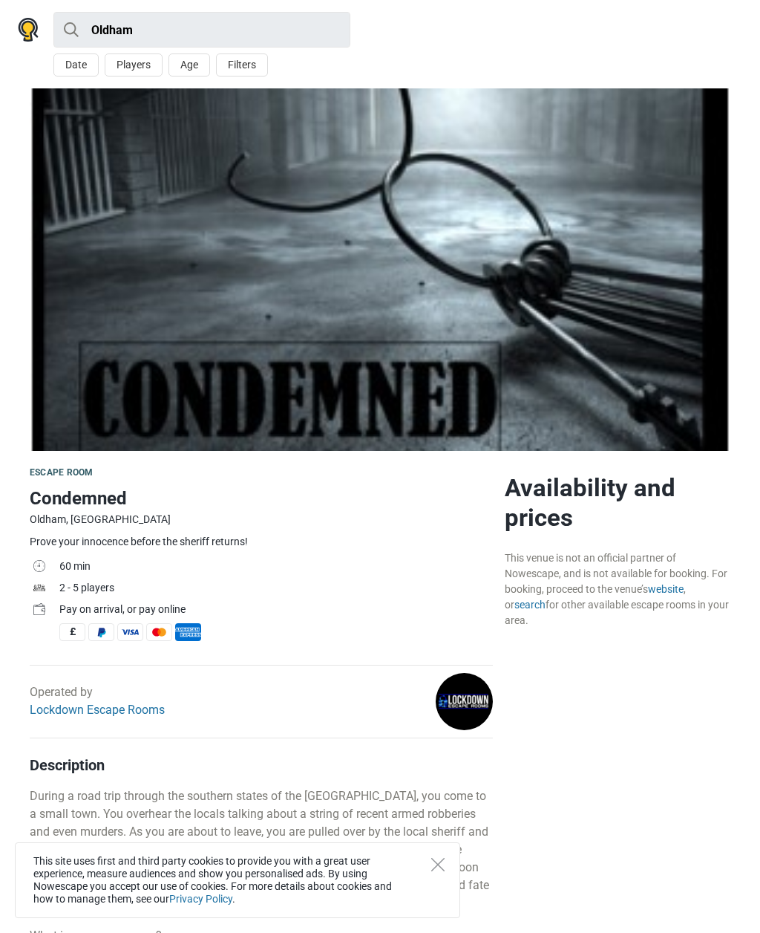 The height and width of the screenshot is (933, 760). Describe the element at coordinates (61, 472) in the screenshot. I see `span: Escape room` at that location.